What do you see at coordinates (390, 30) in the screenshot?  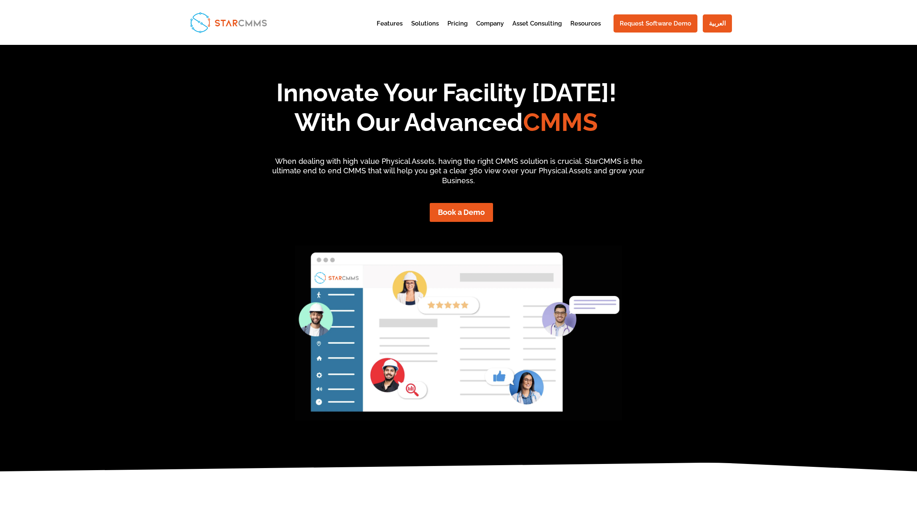 I see `a: Features` at bounding box center [390, 30].